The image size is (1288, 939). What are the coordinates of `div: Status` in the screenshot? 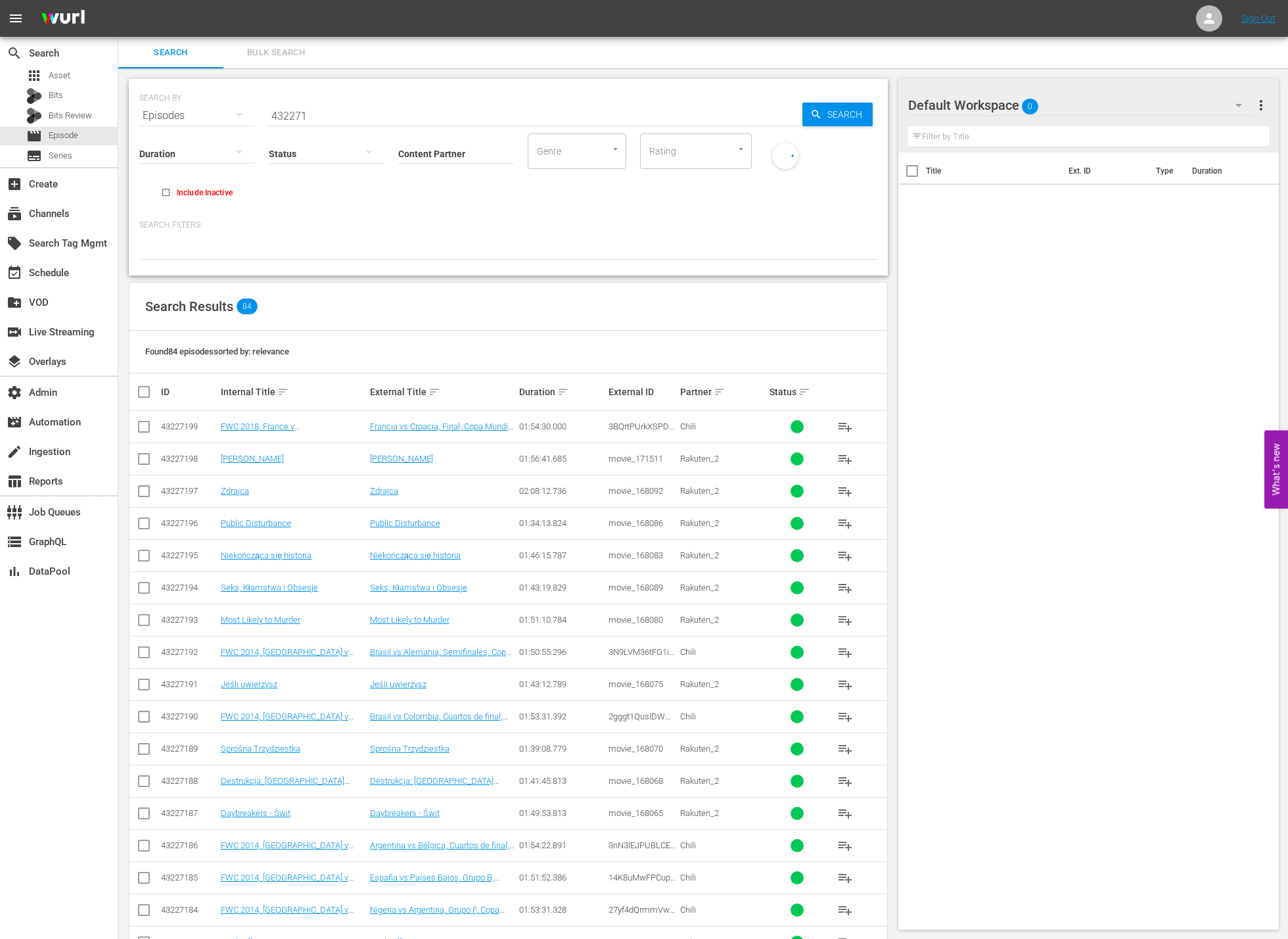 It's located at (797, 392).